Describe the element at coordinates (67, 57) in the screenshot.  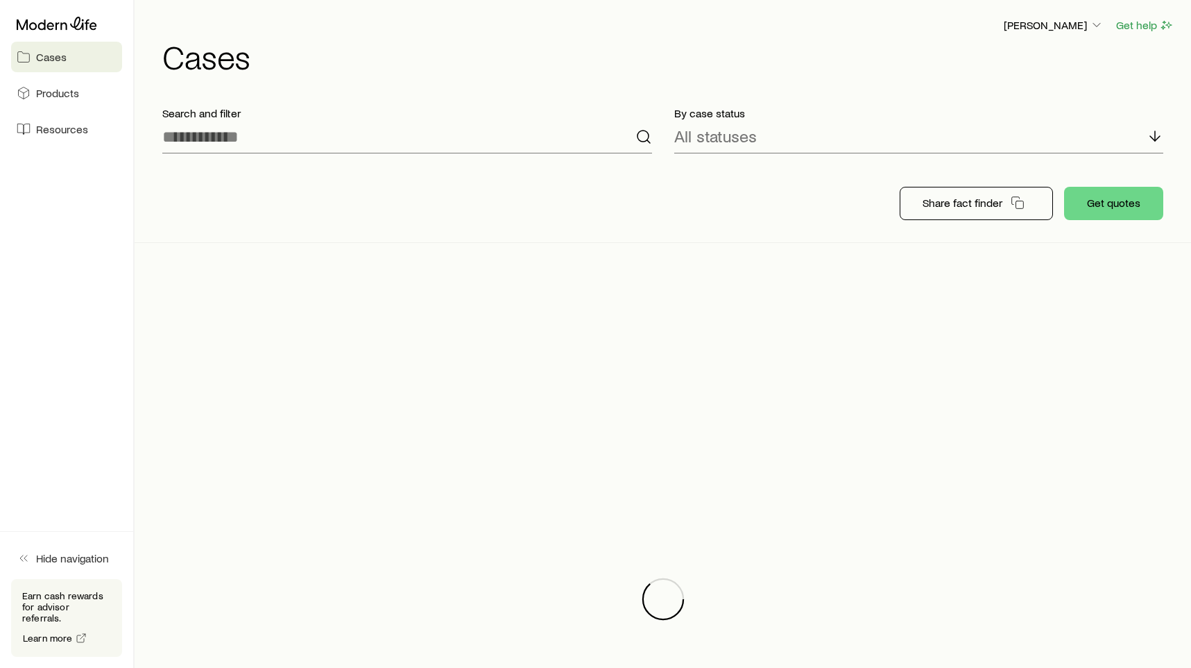
I see `a: Cases` at that location.